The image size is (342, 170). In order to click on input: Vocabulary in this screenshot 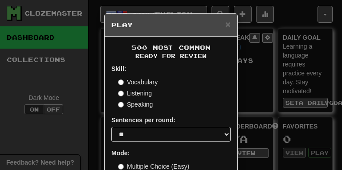, I will do `click(121, 82)`.